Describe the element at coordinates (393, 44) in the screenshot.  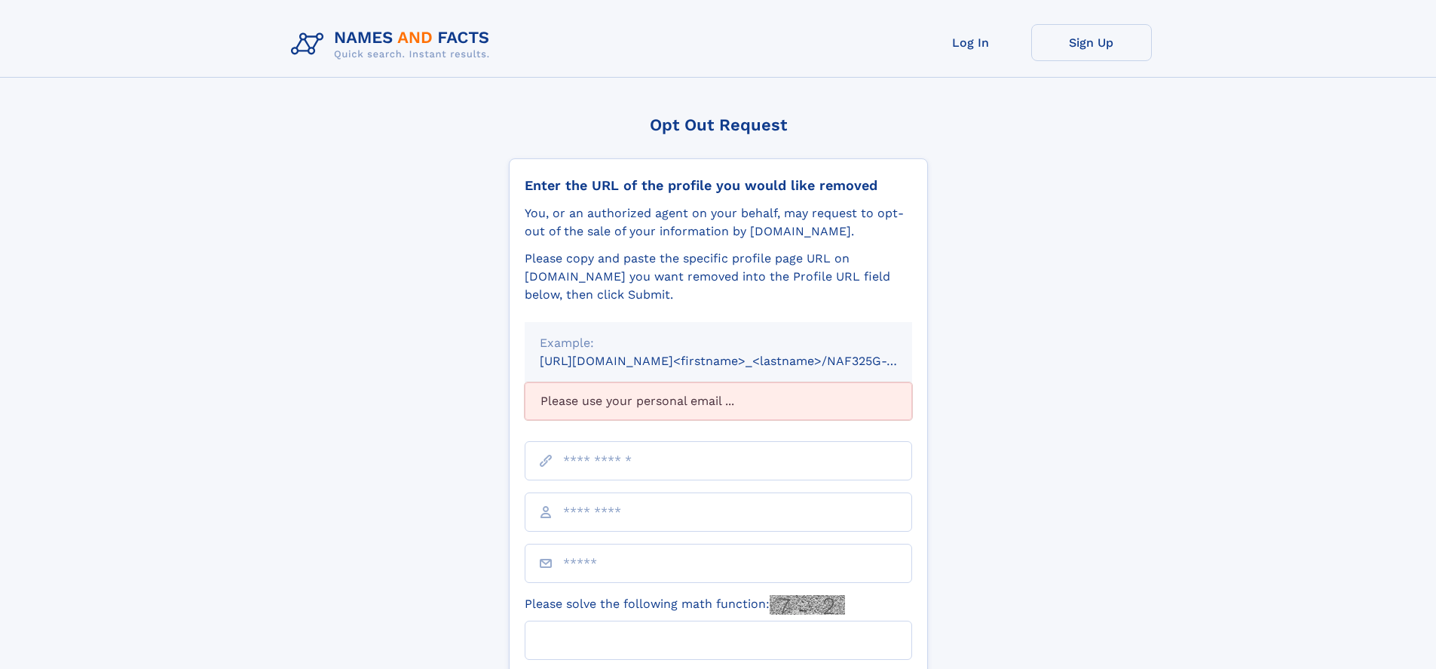
I see `img: Logo Names and Facts` at that location.